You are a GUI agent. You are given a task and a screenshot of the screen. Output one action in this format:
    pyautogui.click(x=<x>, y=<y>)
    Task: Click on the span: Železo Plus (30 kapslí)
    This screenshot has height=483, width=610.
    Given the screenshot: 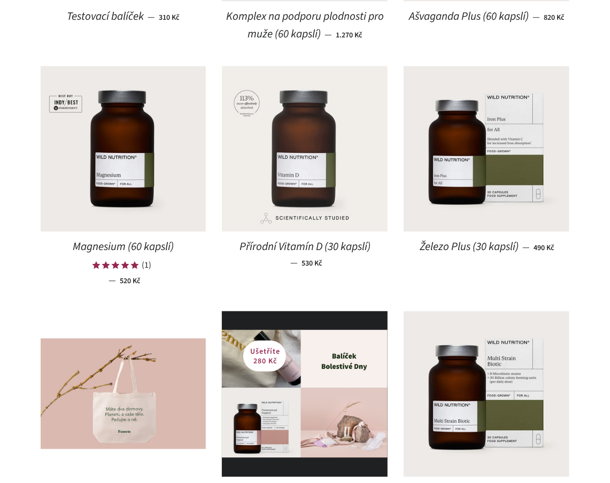 What is the action you would take?
    pyautogui.click(x=469, y=247)
    